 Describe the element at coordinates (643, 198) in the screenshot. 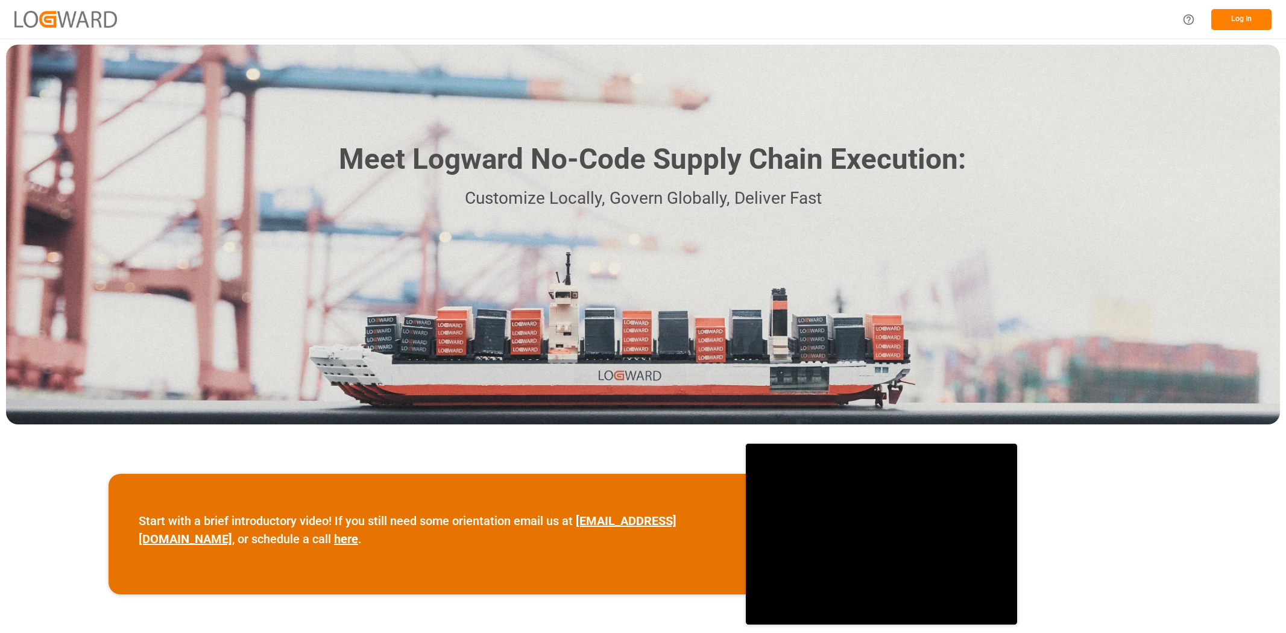

I see `p: Customize Locally, Govern Globally, Deliver Fast` at that location.